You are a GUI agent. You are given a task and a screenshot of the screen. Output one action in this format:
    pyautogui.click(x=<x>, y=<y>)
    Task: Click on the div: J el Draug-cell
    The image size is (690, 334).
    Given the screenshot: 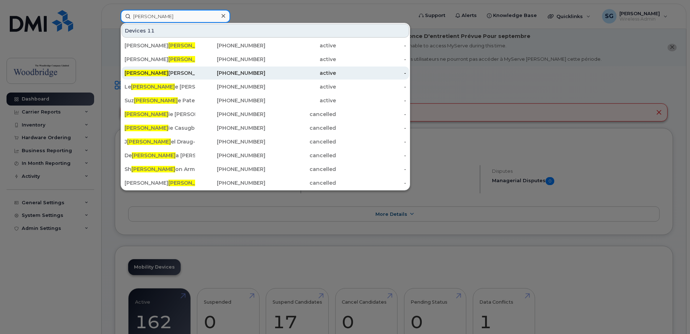 What is the action you would take?
    pyautogui.click(x=160, y=142)
    